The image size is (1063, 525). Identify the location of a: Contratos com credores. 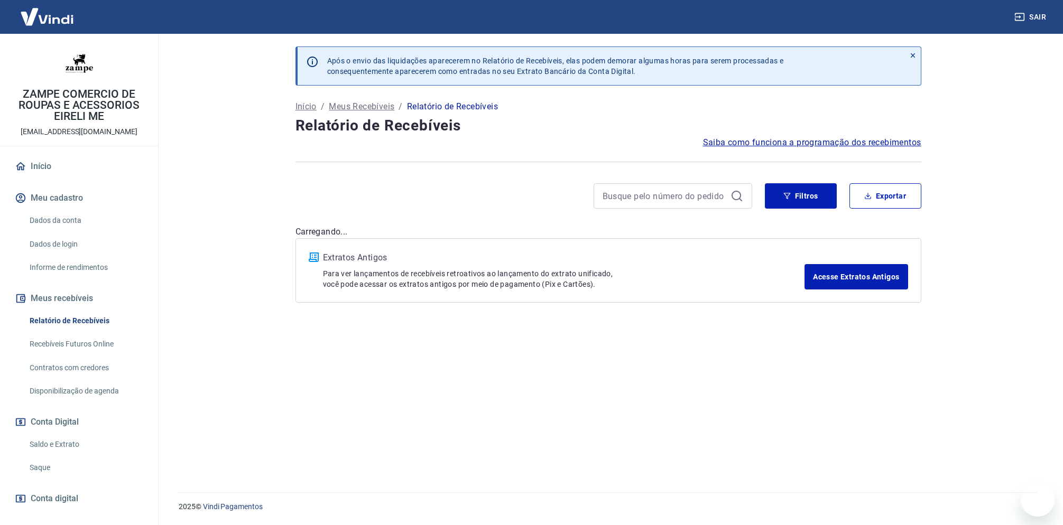
(85, 368).